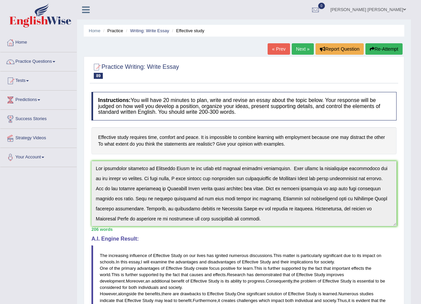  Describe the element at coordinates (304, 300) in the screenshot. I see `span: individual` at that location.